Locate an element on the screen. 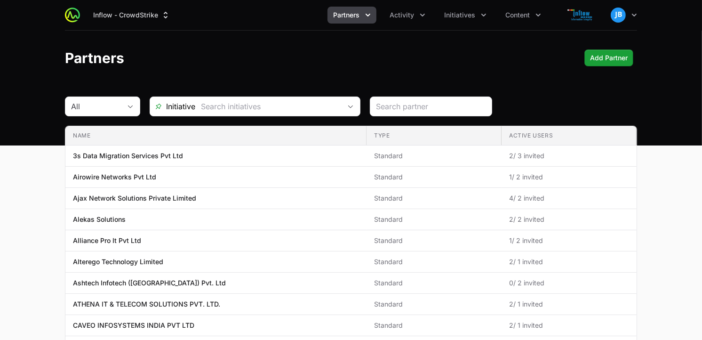 This screenshot has width=702, height=340. span: 4 / 2 invited is located at coordinates (569, 198).